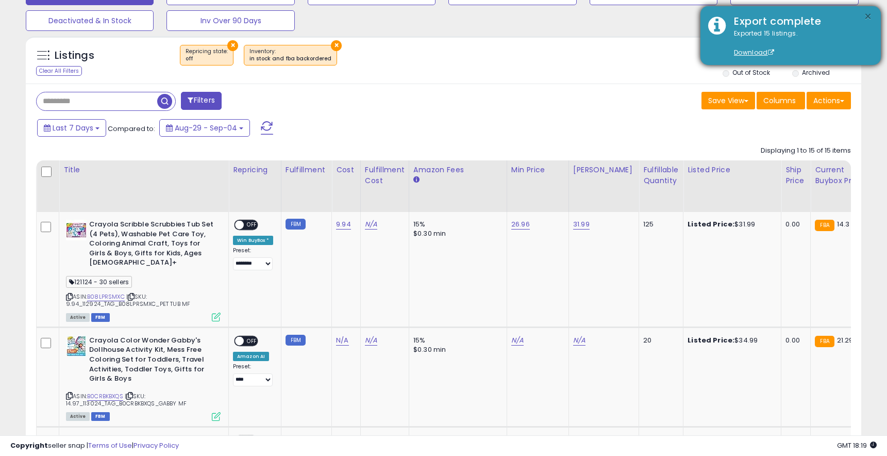  I want to click on div: Amazon Fees, so click(458, 170).